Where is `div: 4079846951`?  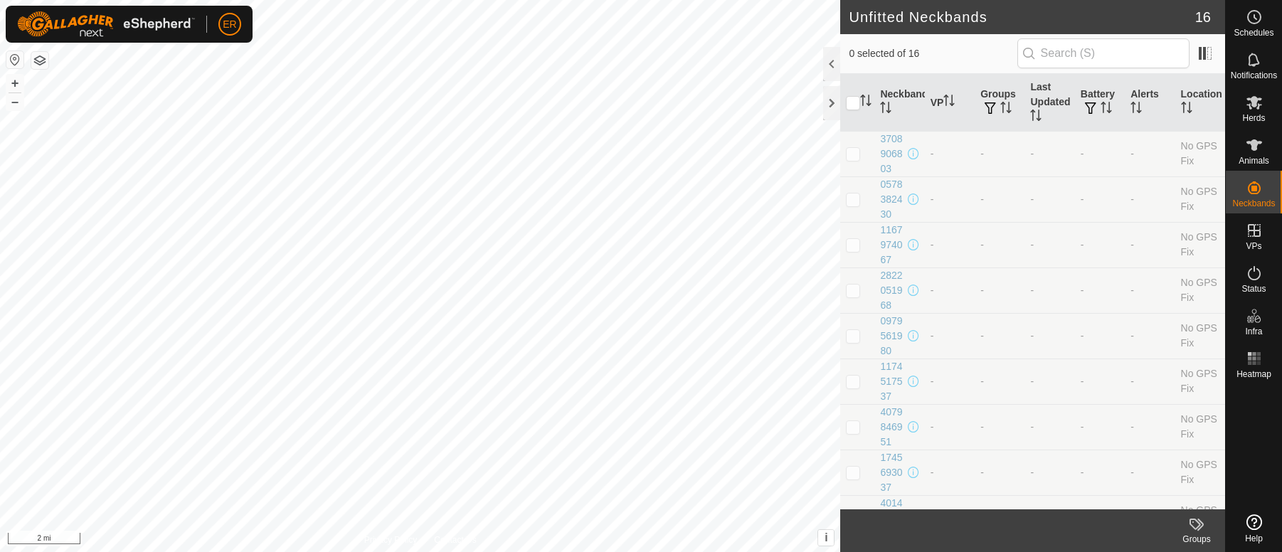
div: 4079846951 is located at coordinates (892, 427).